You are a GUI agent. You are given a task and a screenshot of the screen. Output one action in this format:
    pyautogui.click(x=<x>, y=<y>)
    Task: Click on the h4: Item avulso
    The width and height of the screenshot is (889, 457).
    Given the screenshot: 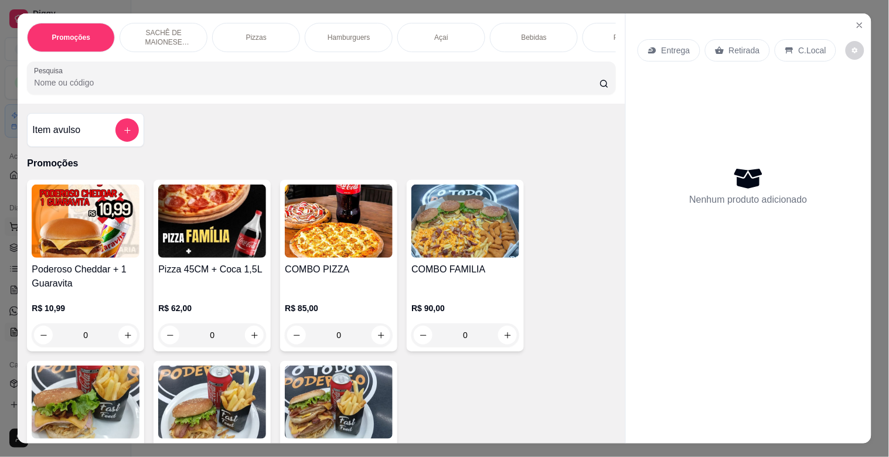 What is the action you would take?
    pyautogui.click(x=56, y=130)
    